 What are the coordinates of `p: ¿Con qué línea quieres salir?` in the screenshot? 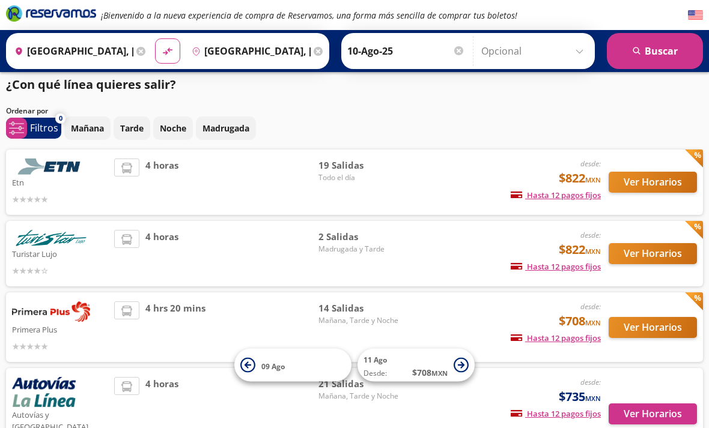 It's located at (91, 85).